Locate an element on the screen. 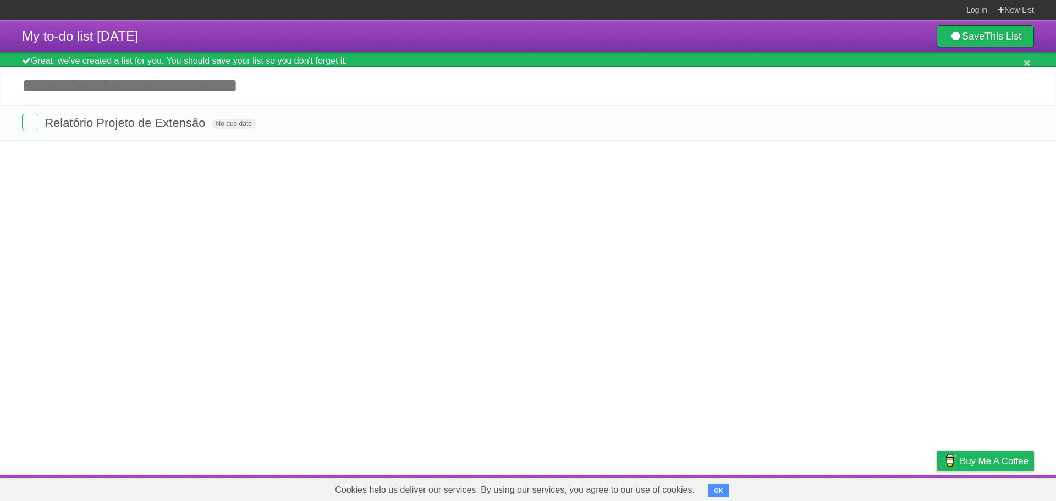 This screenshot has width=1056, height=501. img: Buy me a coffee is located at coordinates (949, 461).